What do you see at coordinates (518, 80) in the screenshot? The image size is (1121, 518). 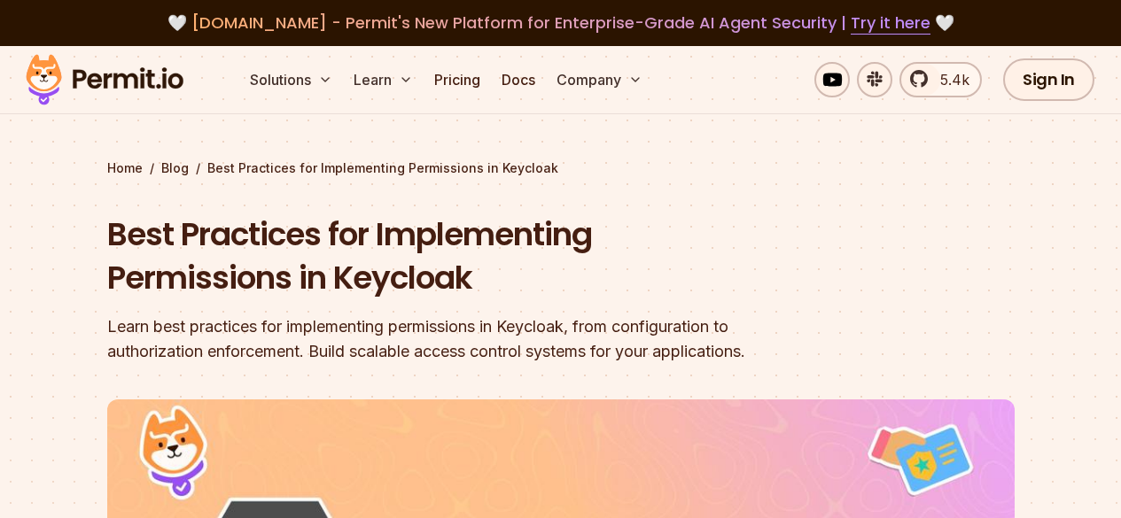 I see `a: Docs` at bounding box center [518, 80].